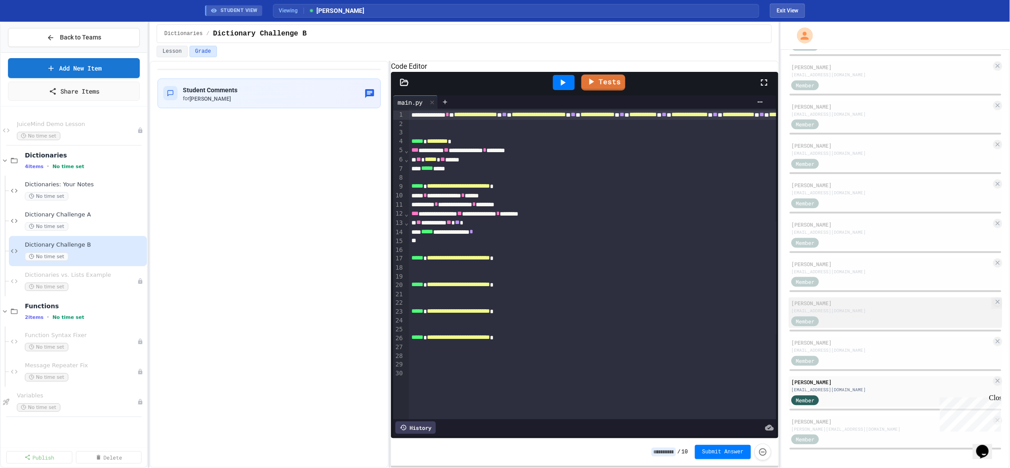 The image size is (1010, 468). What do you see at coordinates (398, 312) in the screenshot?
I see `div: 23` at bounding box center [398, 312].